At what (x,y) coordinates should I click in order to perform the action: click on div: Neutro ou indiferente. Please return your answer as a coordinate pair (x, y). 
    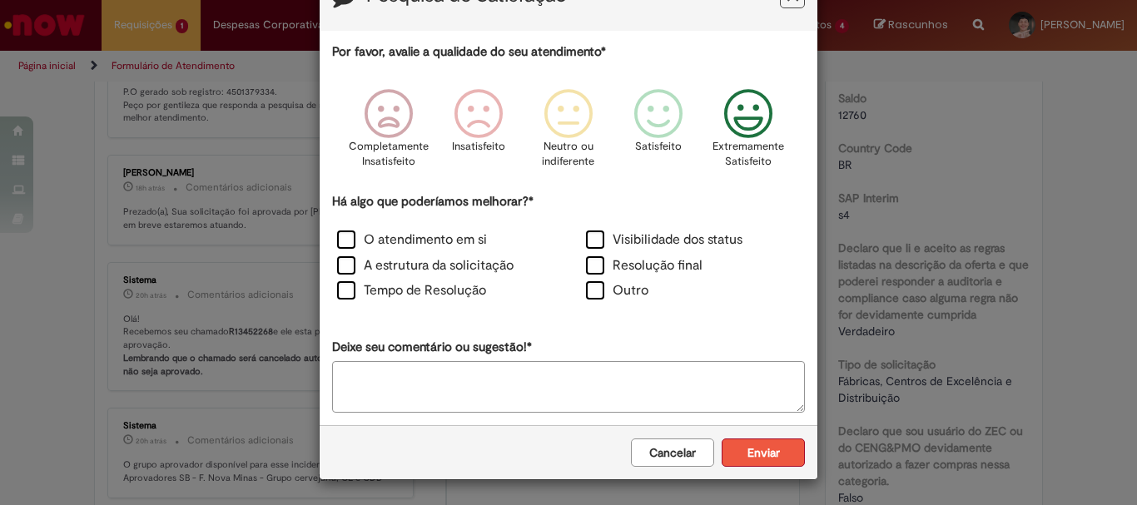
    Looking at the image, I should click on (569, 133).